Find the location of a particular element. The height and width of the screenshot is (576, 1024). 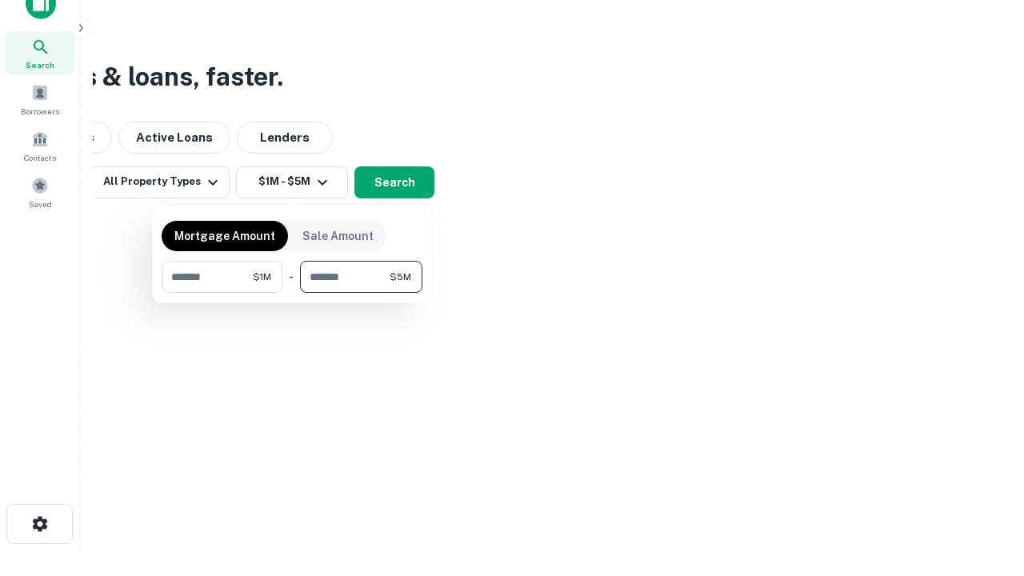

div: Chat Widget is located at coordinates (984, 487).